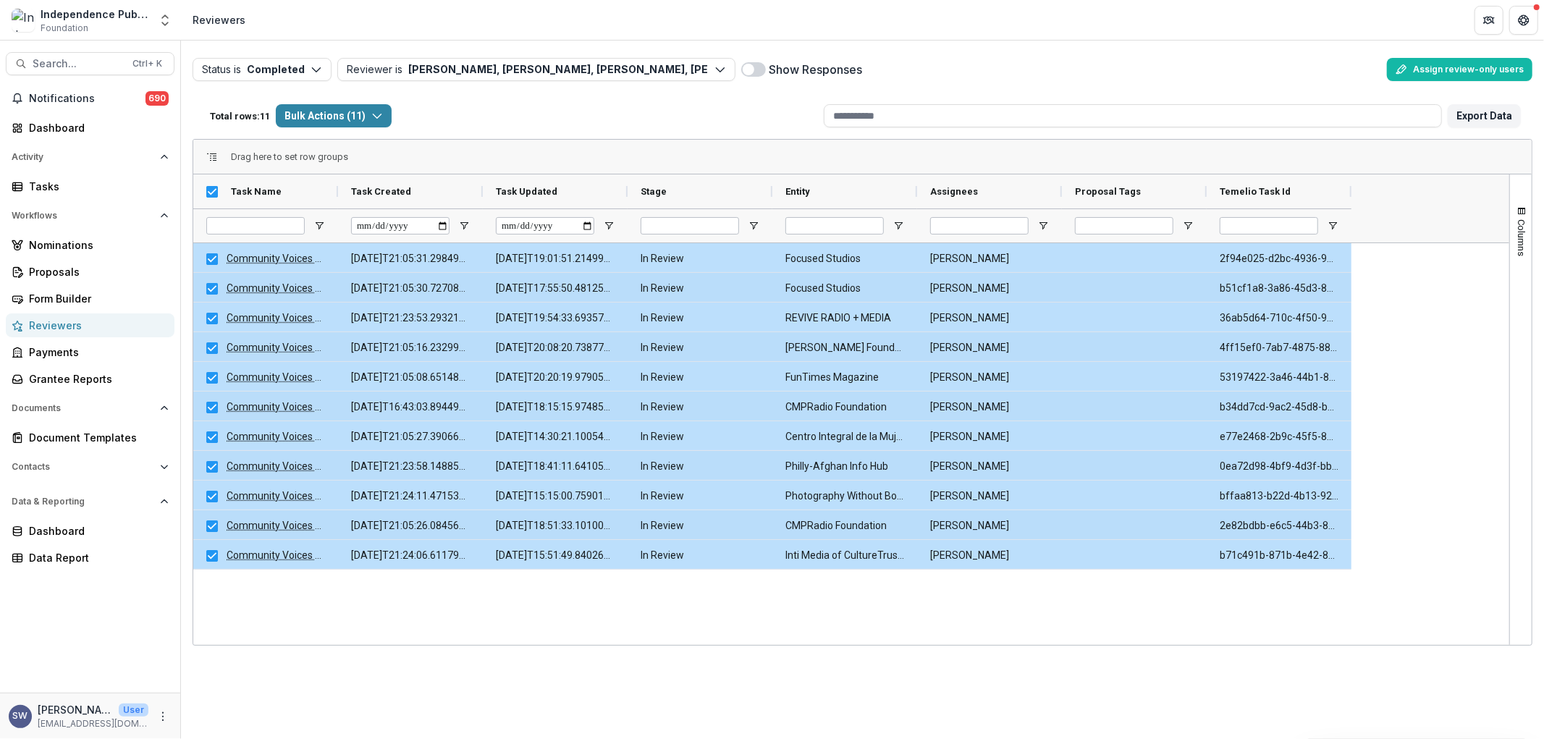 The height and width of the screenshot is (739, 1544). Describe the element at coordinates (83, 467) in the screenshot. I see `span: Contacts` at that location.